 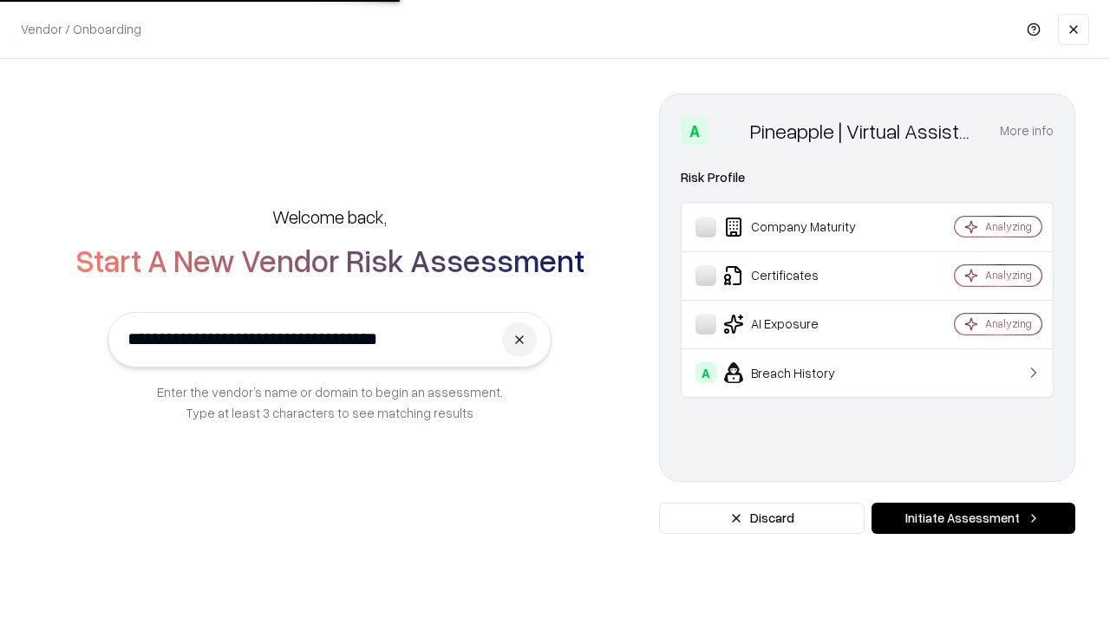 What do you see at coordinates (867, 178) in the screenshot?
I see `div: Risk Profile` at bounding box center [867, 178].